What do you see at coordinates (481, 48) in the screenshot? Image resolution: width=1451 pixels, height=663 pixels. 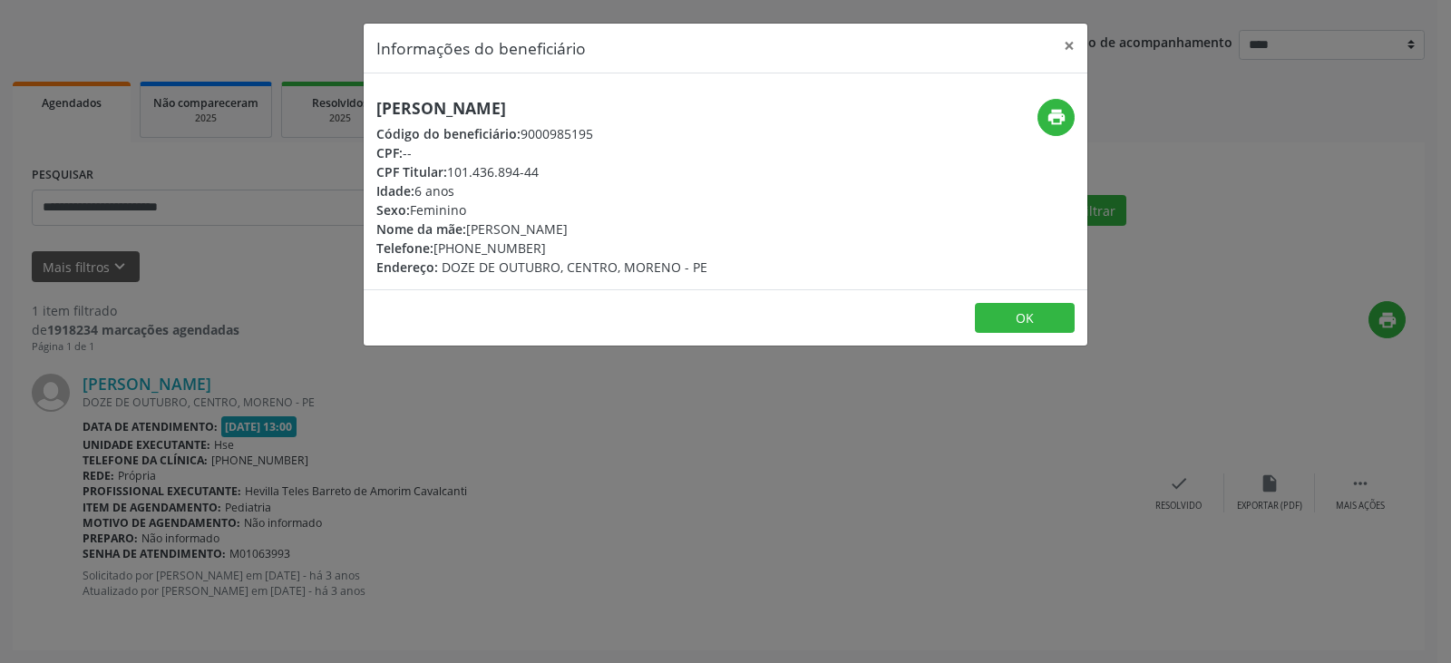 I see `h5: Informações do beneficiário` at bounding box center [481, 48].